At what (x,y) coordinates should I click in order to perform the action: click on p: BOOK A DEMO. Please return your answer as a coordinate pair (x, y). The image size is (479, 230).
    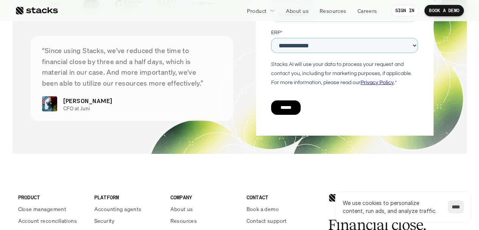
    Looking at the image, I should click on (444, 11).